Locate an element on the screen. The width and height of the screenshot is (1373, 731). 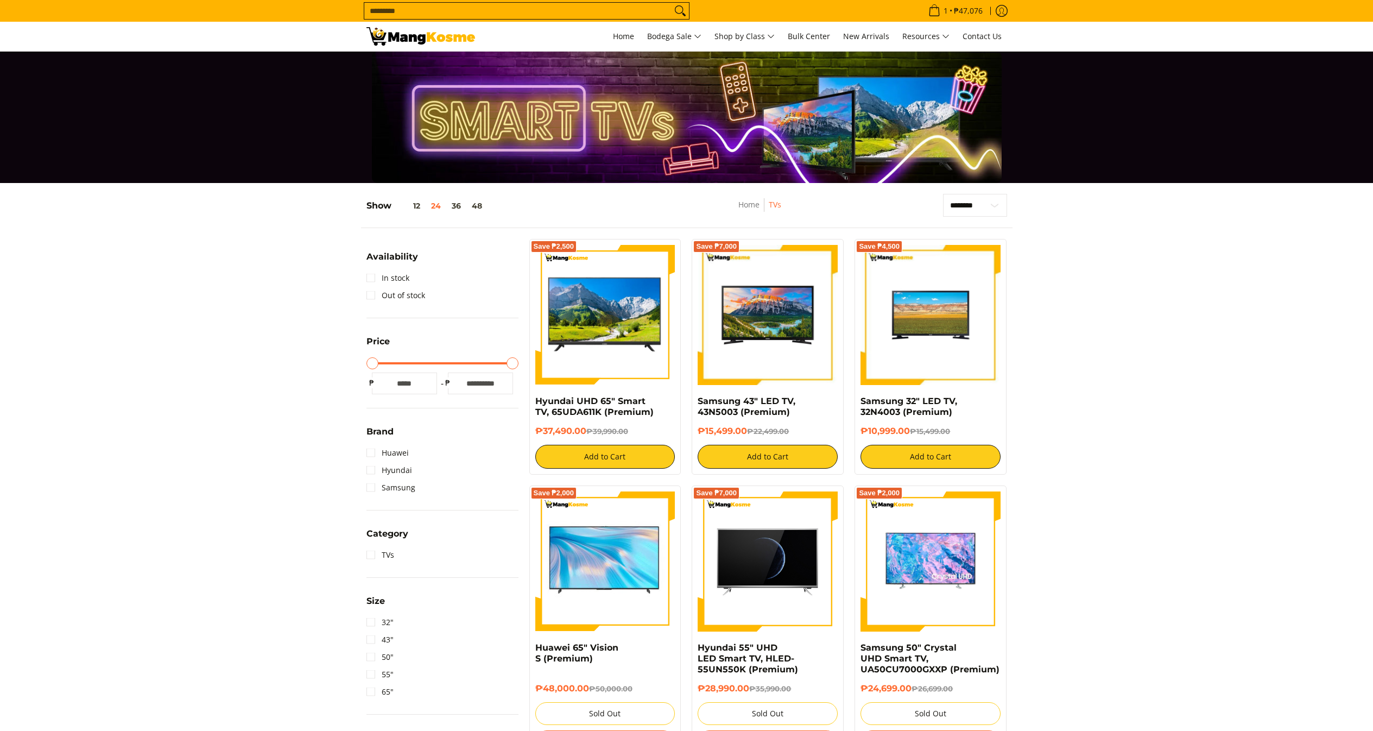
span: Bulk Center is located at coordinates (809, 36).